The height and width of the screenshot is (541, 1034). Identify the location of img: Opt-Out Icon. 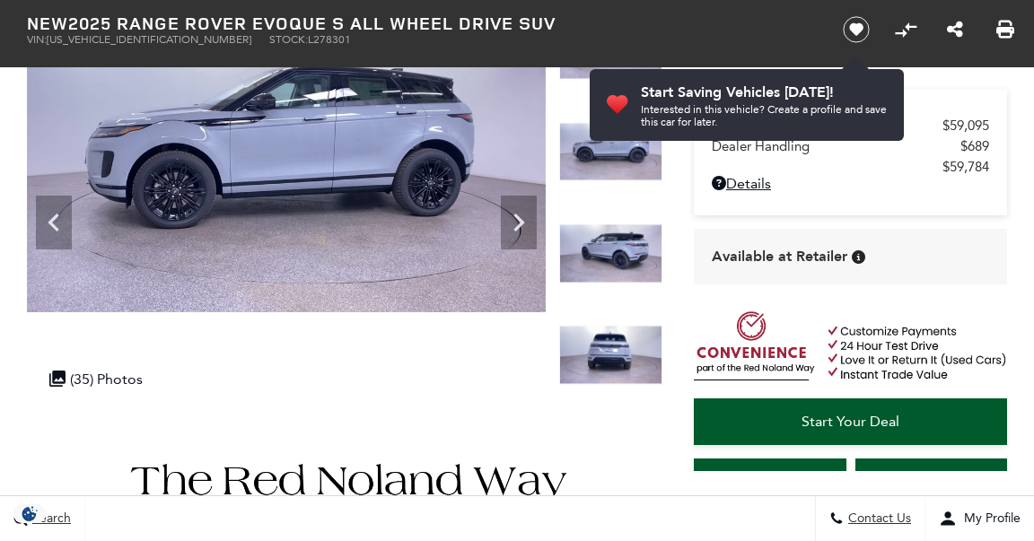
(30, 514).